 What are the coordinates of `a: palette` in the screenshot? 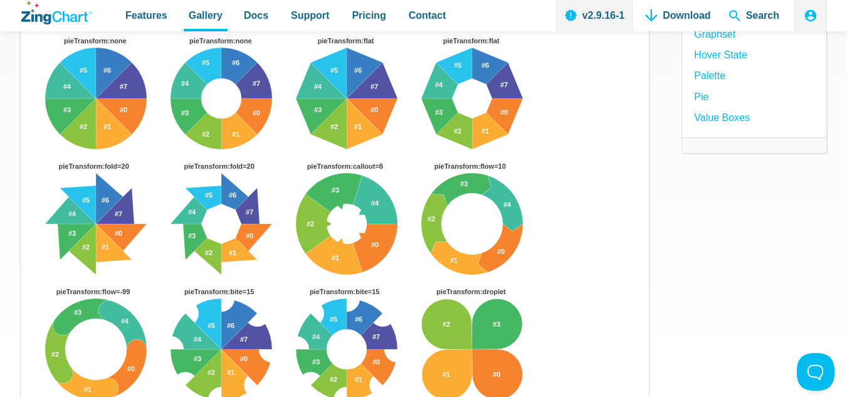 It's located at (710, 75).